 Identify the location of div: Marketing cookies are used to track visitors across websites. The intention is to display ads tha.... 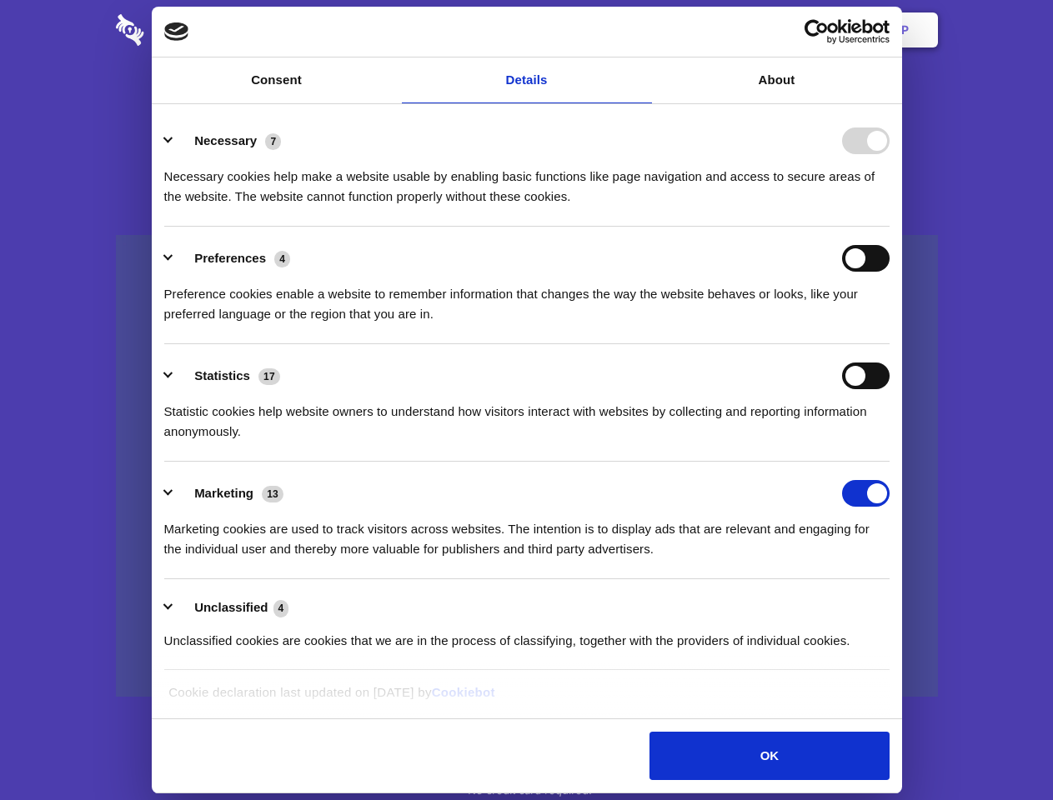
(527, 533).